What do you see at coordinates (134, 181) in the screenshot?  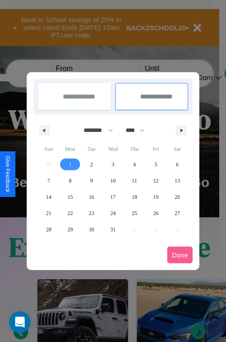 I see `button: 11` at bounding box center [134, 181].